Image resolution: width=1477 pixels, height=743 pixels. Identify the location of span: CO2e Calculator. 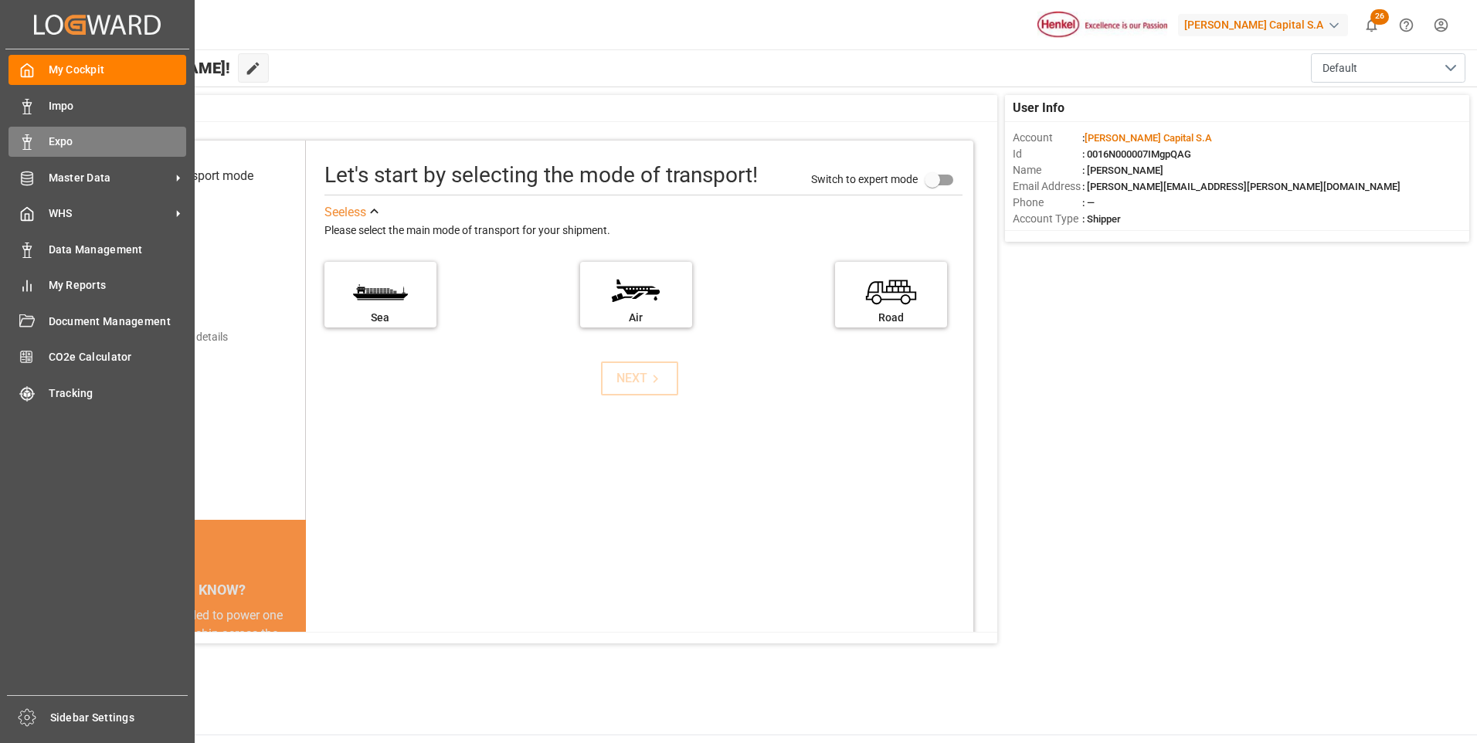
(117, 357).